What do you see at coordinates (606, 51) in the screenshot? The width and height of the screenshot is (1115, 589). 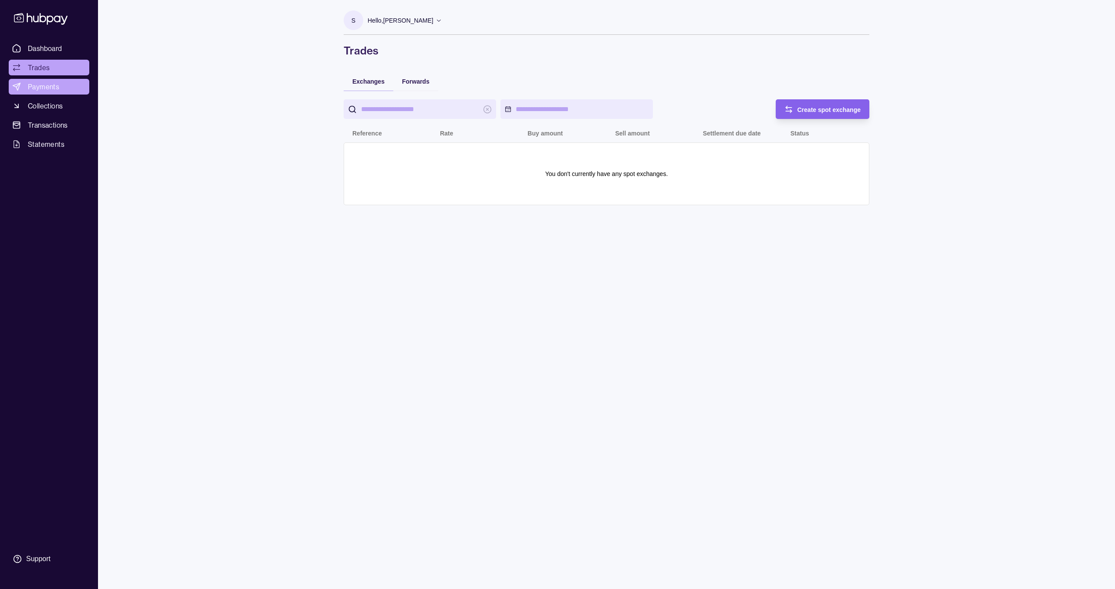 I see `h1: Trades` at bounding box center [606, 51].